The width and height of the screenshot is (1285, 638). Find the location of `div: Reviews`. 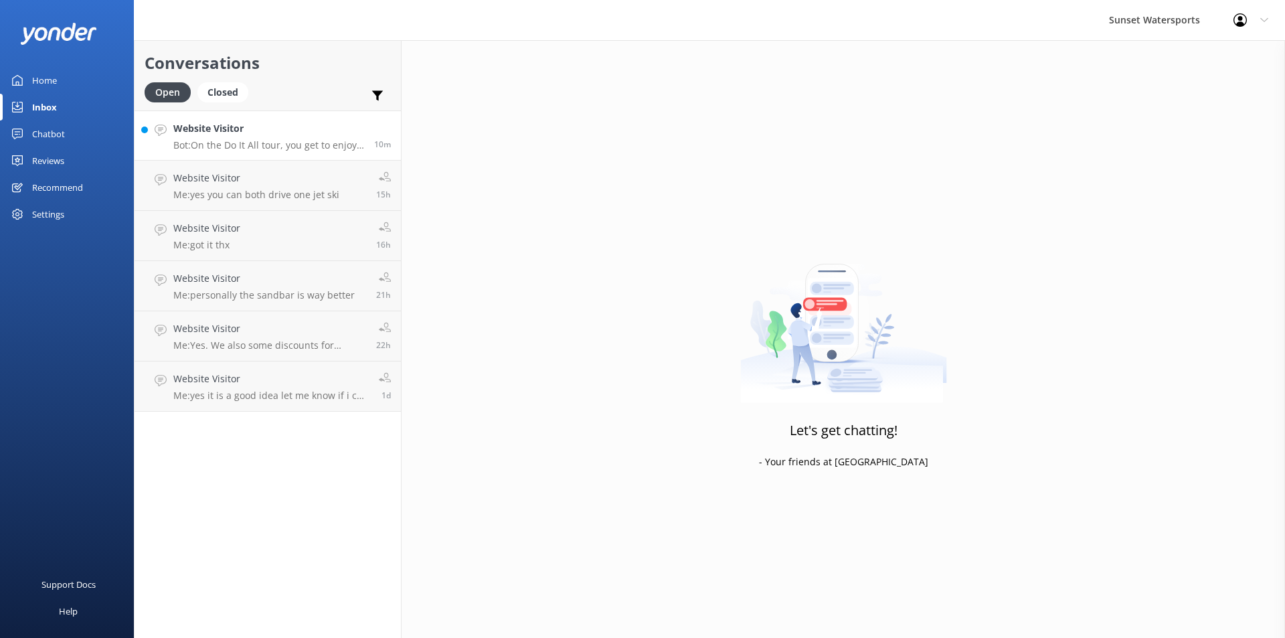

div: Reviews is located at coordinates (48, 161).